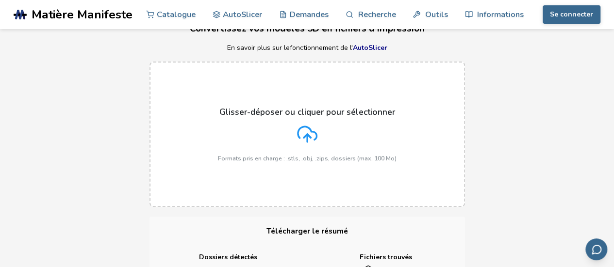 The image size is (614, 267). I want to click on font: Se connecter, so click(571, 14).